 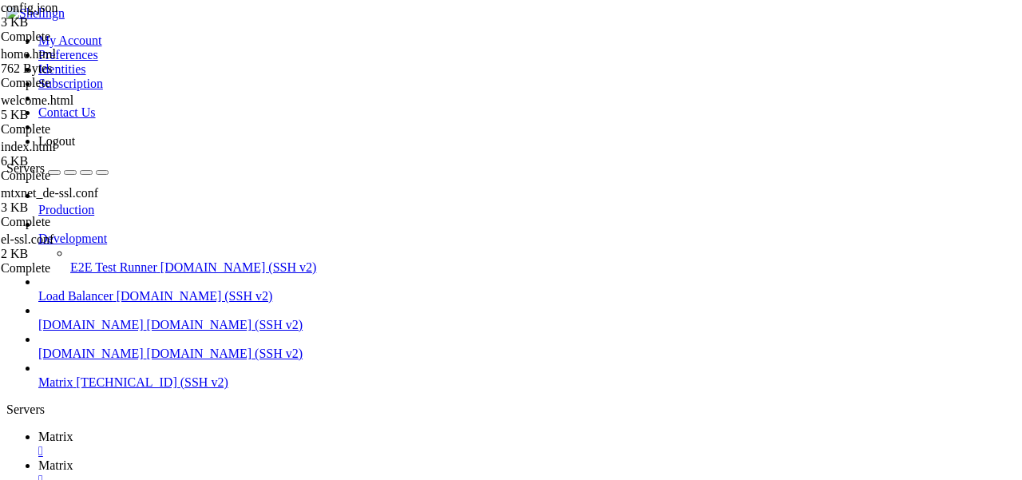 What do you see at coordinates (80, 161) in the screenshot?
I see `div: 6 KB` at bounding box center [80, 161].